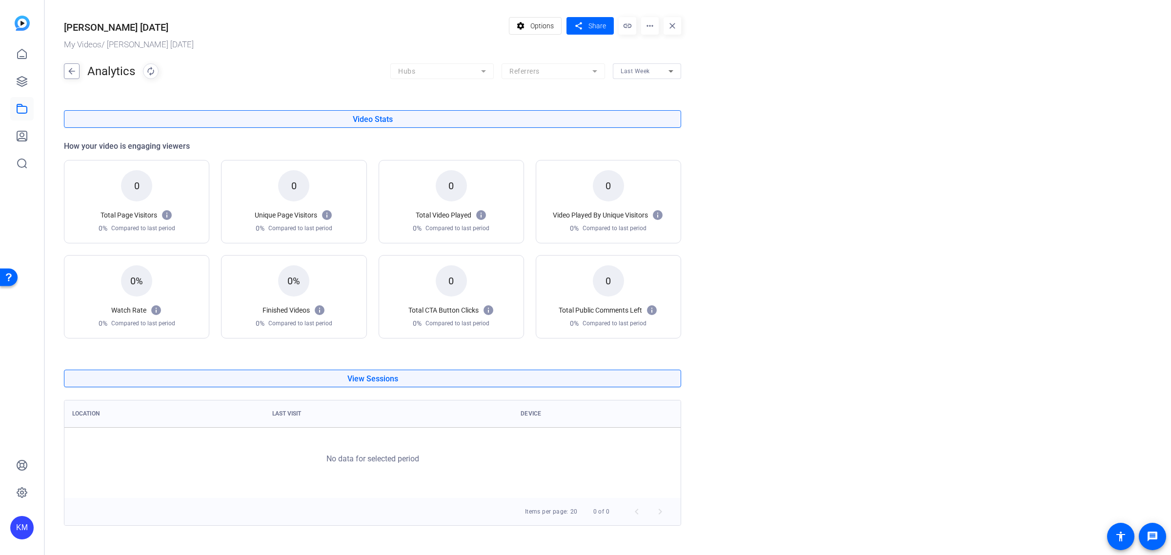  What do you see at coordinates (547, 512) in the screenshot?
I see `div: Items per page:` at bounding box center [547, 512].